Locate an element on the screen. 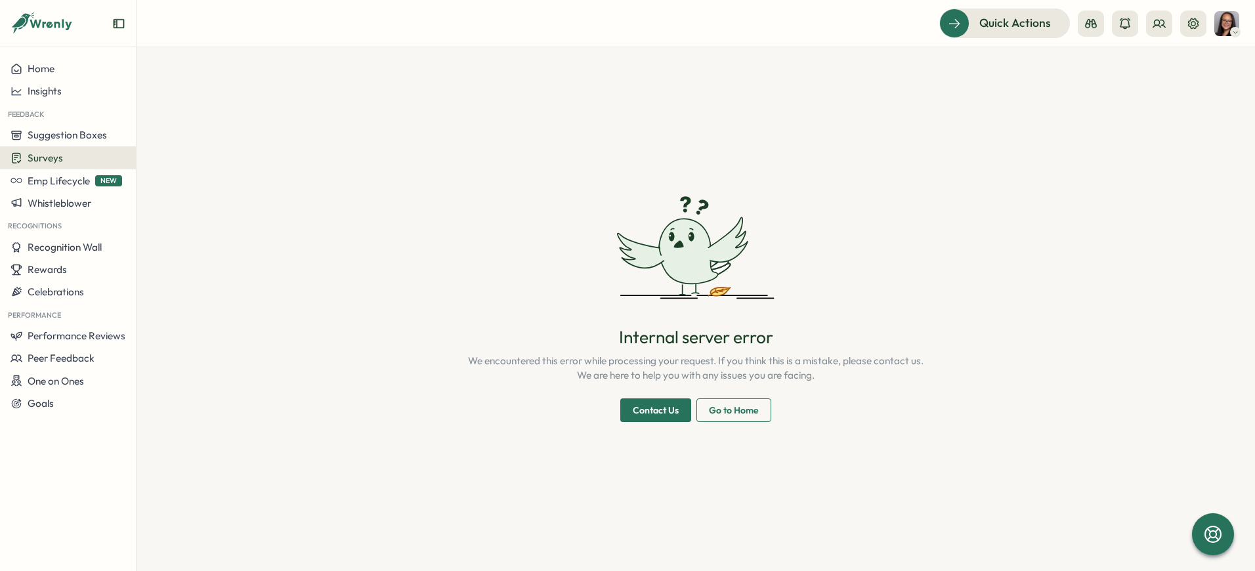  span: Goals is located at coordinates (41, 403).